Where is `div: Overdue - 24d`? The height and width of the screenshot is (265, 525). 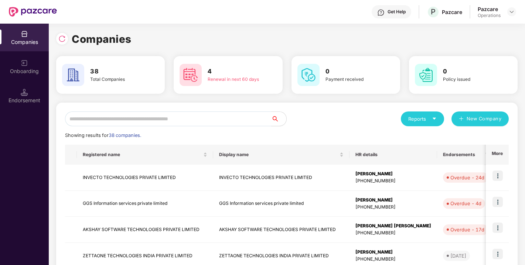 div: Overdue - 24d is located at coordinates (467, 178).